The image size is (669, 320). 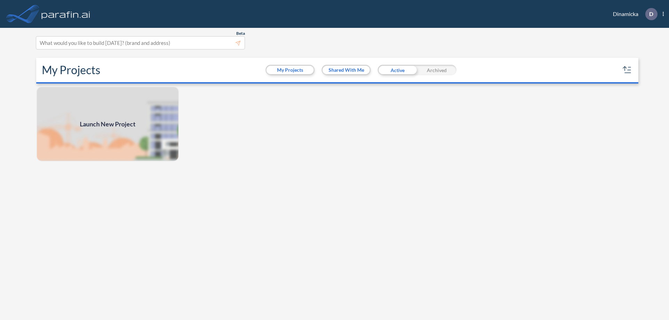 I want to click on button: Shared With Me, so click(x=346, y=70).